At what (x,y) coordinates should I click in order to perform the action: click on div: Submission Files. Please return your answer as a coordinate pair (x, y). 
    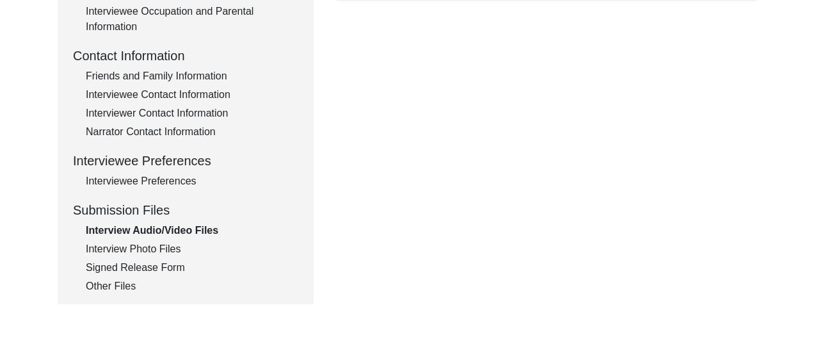
    Looking at the image, I should click on (186, 210).